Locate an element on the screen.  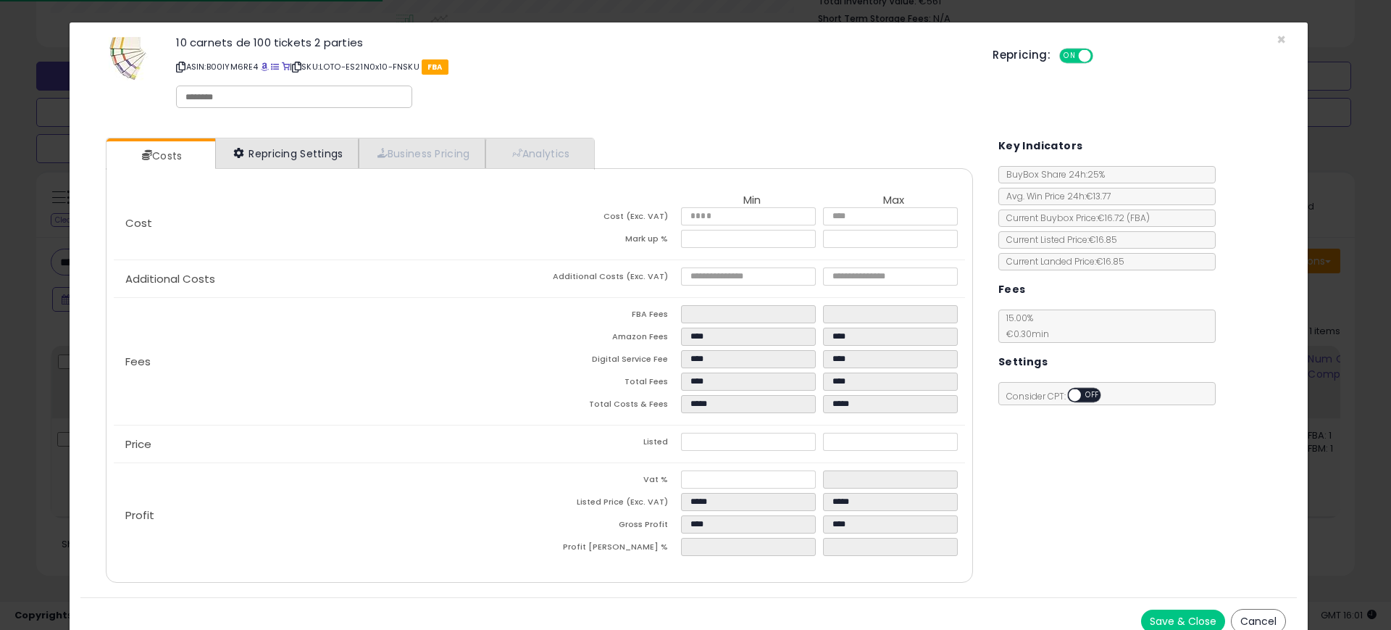
a: Analytics is located at coordinates (539, 153).